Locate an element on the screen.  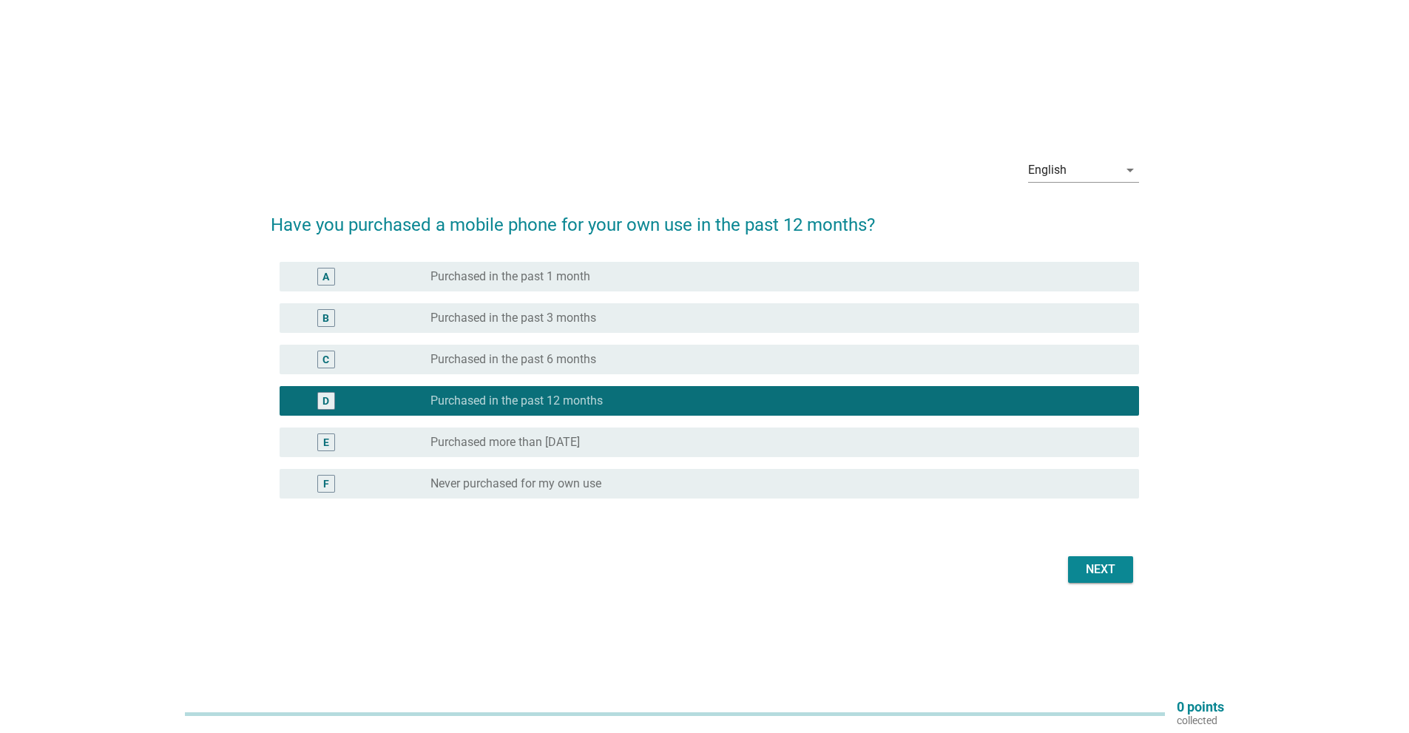
label: Purchased in the past 12 months is located at coordinates (516, 401).